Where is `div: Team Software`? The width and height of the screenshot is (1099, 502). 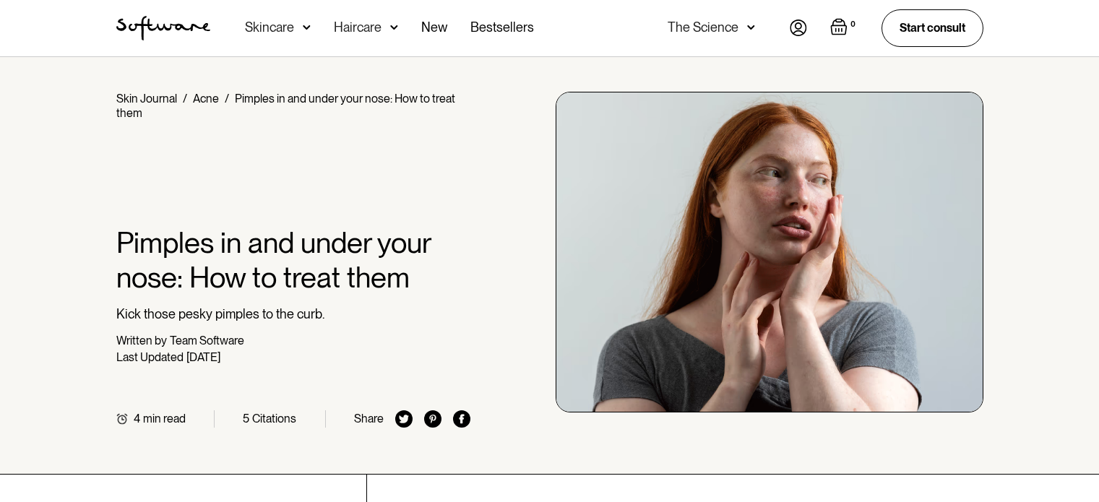 div: Team Software is located at coordinates (207, 340).